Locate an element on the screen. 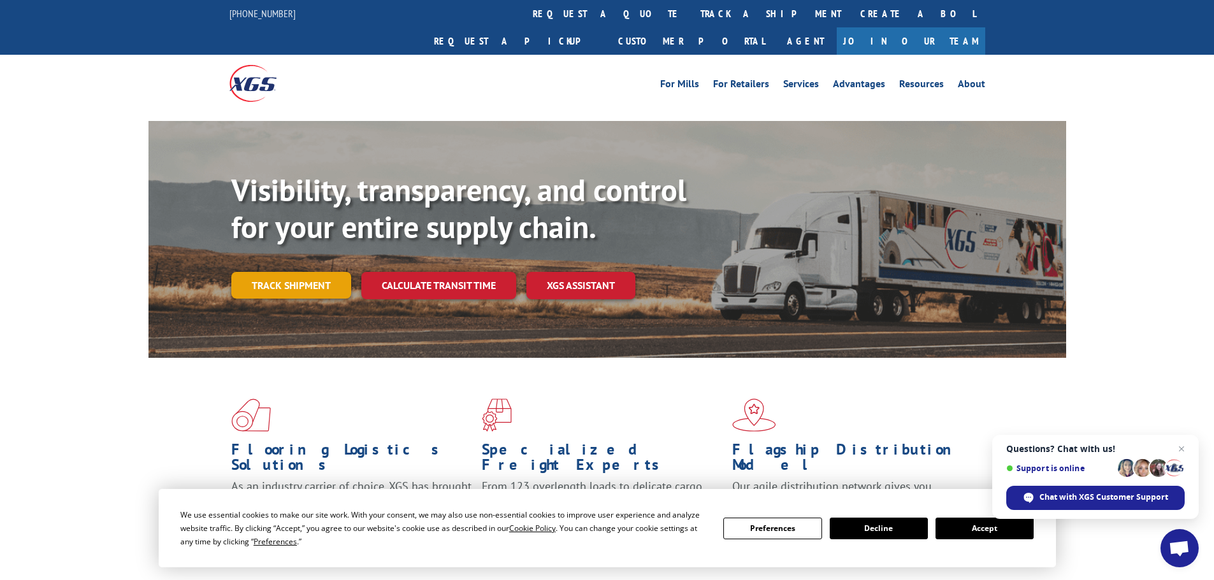  span: Chat with XGS Customer Support is located at coordinates (1104, 498).